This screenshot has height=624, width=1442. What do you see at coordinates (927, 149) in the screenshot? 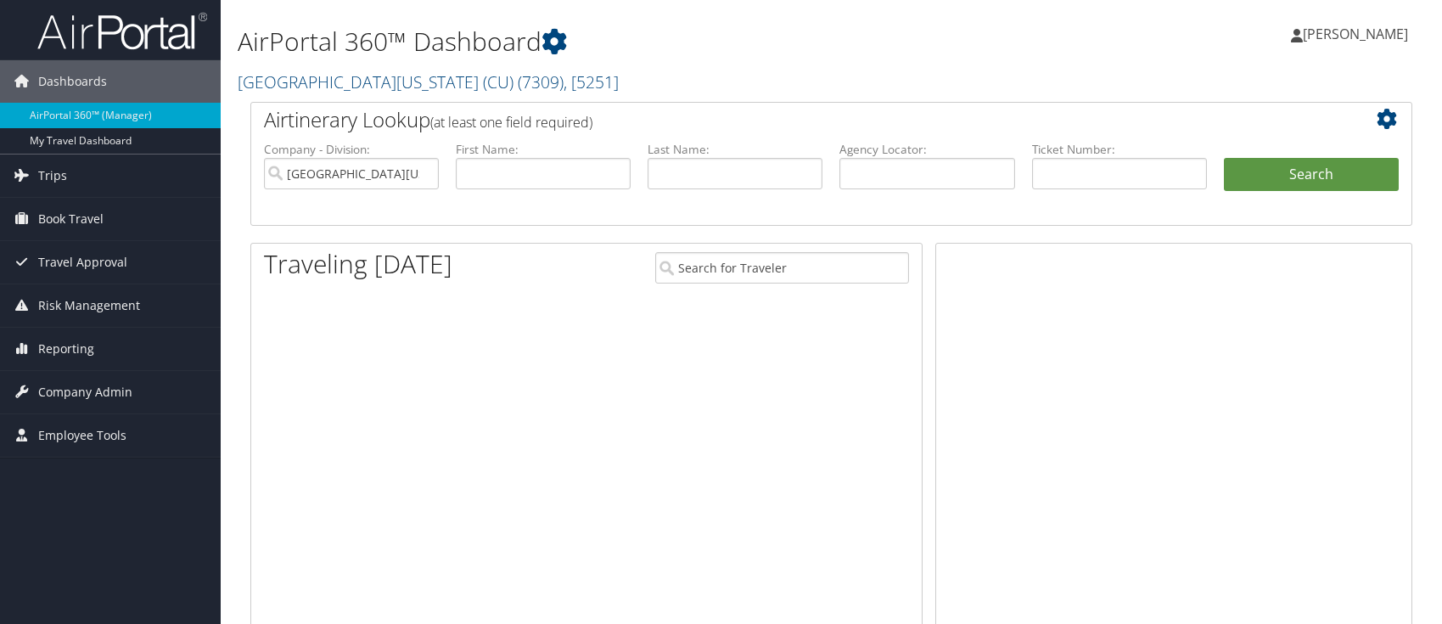
I see `label: Agency Locator:` at bounding box center [927, 149].